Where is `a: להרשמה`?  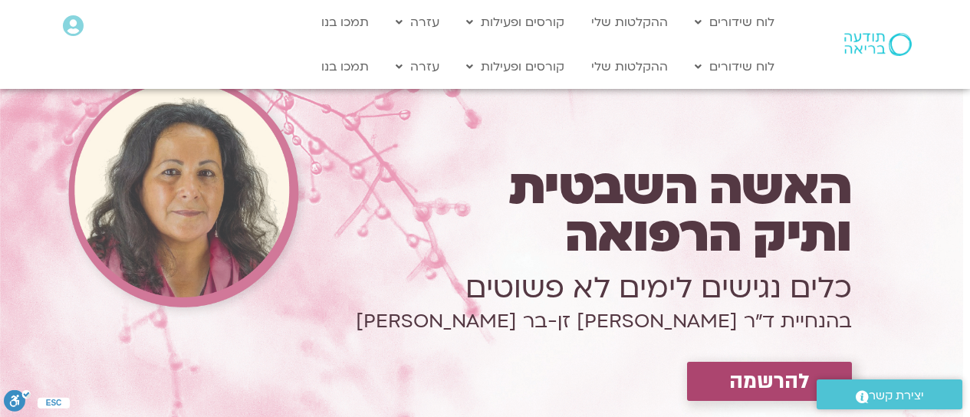
a: להרשמה is located at coordinates (769, 381).